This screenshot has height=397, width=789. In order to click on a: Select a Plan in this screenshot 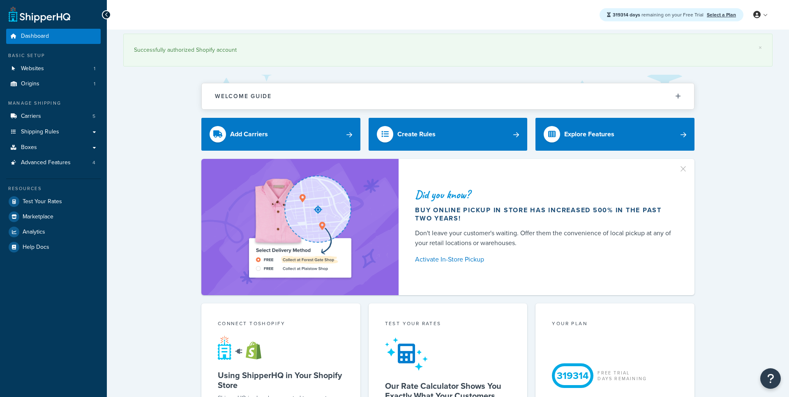, I will do `click(721, 15)`.